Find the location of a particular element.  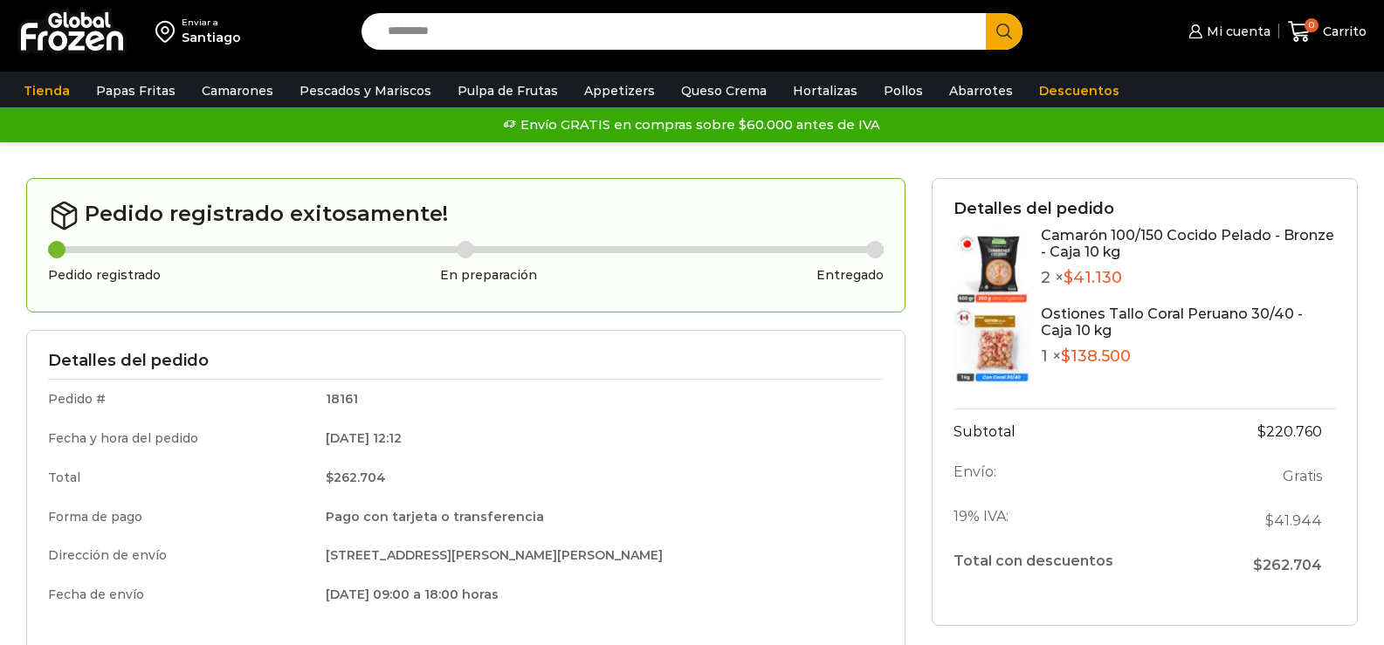

td: Forma de pago is located at coordinates (181, 517).